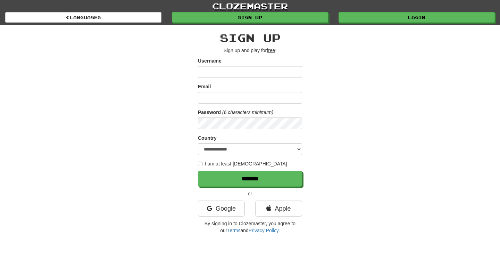 The height and width of the screenshot is (260, 500). Describe the element at coordinates (250, 17) in the screenshot. I see `a: Sign up` at that location.